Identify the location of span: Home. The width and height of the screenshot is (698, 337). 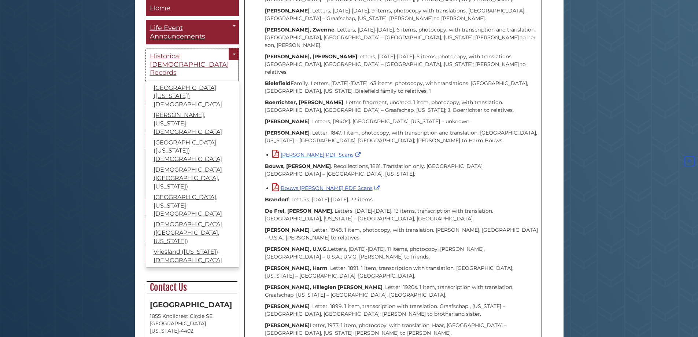
(160, 8).